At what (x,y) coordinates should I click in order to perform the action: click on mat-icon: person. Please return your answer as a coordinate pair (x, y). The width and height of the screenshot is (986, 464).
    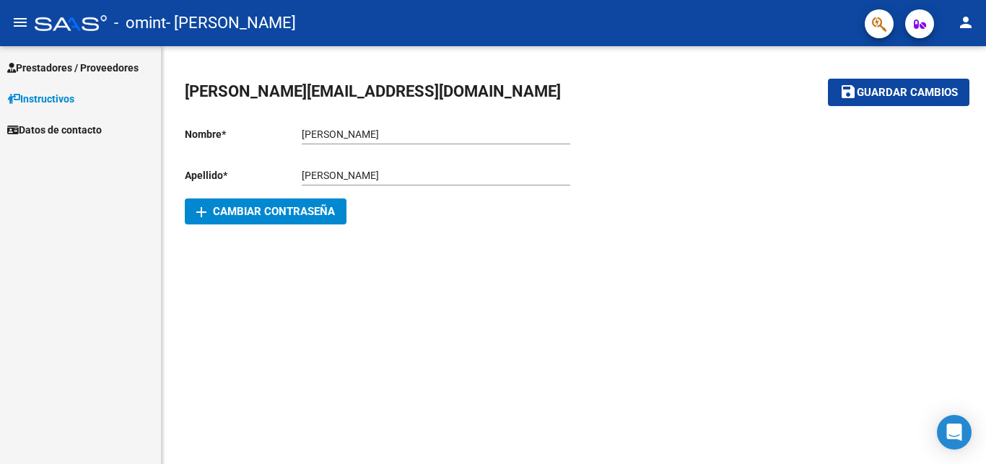
    Looking at the image, I should click on (965, 22).